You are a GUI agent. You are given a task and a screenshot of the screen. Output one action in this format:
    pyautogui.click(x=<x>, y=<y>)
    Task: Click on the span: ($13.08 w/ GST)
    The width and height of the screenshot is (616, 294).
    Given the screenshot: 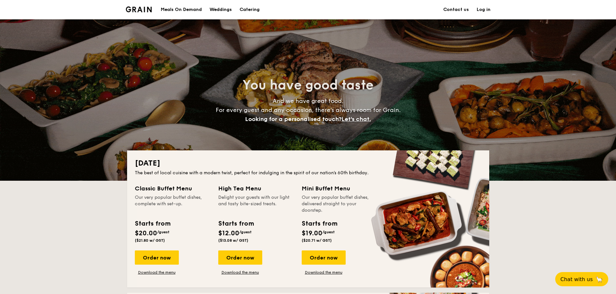 What is the action you would take?
    pyautogui.click(x=233, y=241)
    